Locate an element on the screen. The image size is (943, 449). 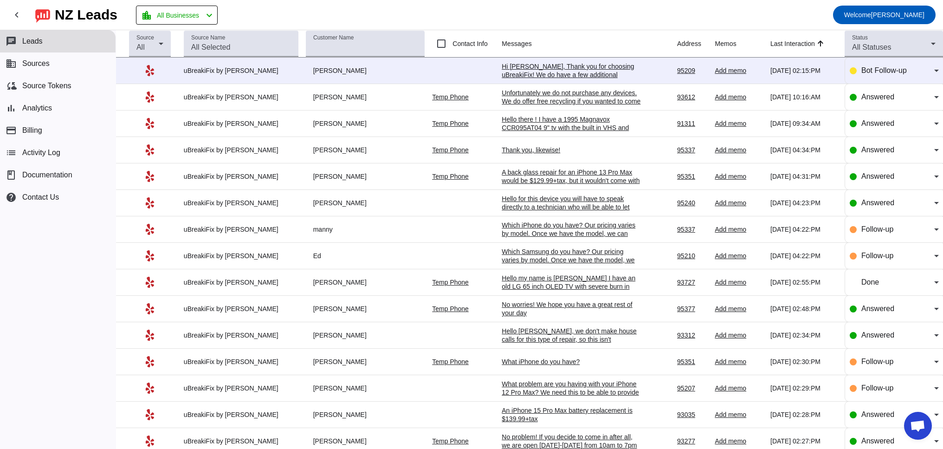
span: Bot Follow-up is located at coordinates (884, 70).